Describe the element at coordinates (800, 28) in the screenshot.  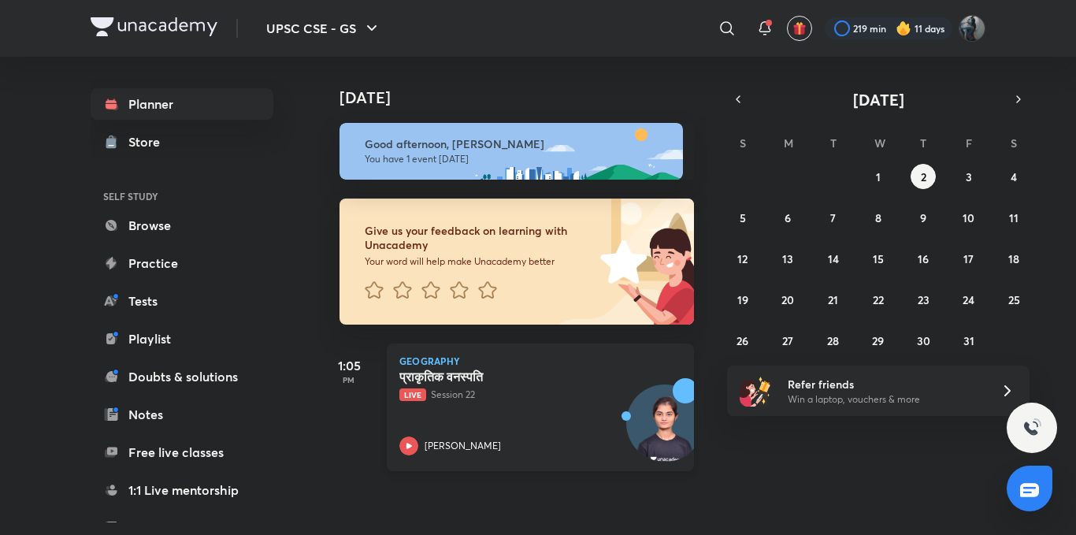
I see `img: avatar` at that location.